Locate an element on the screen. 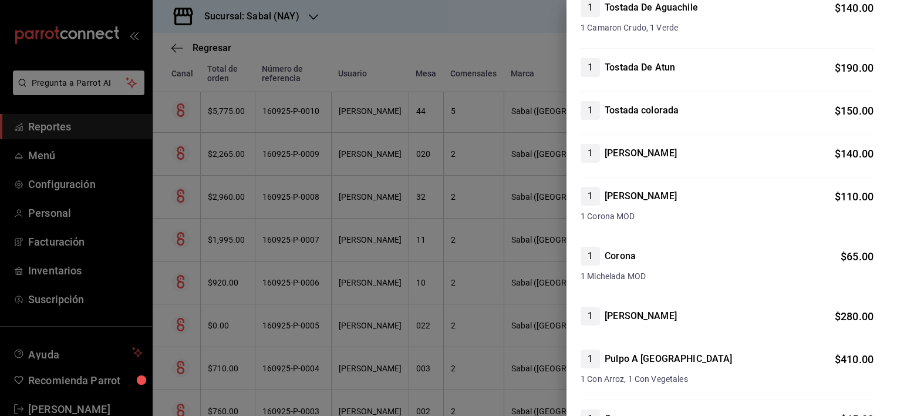 The image size is (897, 416). span: 1 Corona MOD is located at coordinates (727, 216).